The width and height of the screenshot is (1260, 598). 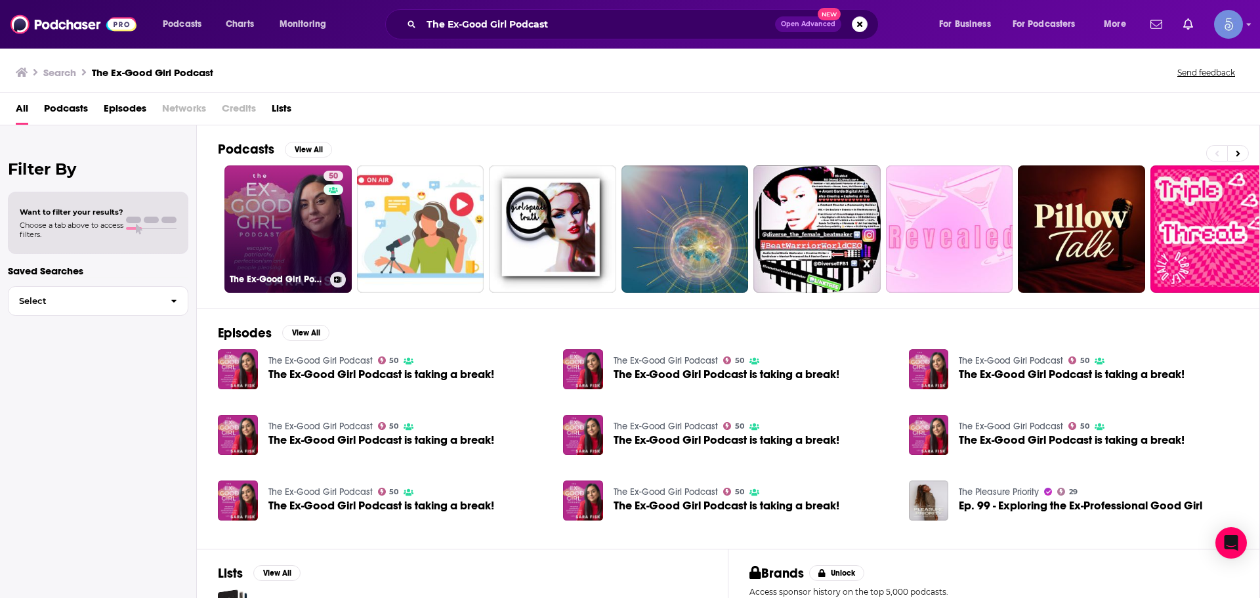 What do you see at coordinates (230, 573) in the screenshot?
I see `h2: Lists` at bounding box center [230, 573].